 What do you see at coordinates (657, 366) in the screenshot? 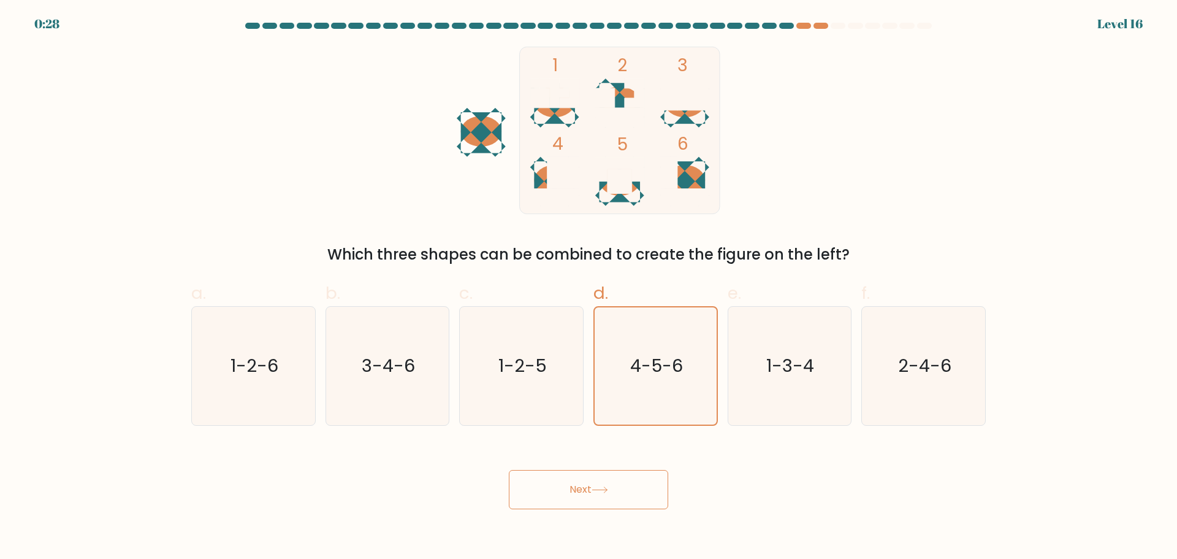
I see `text: 4-5-6` at bounding box center [657, 366].